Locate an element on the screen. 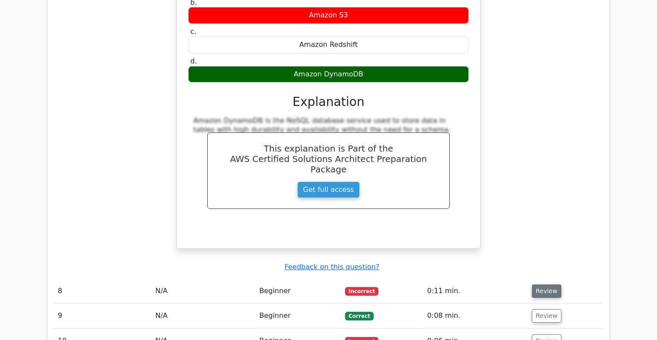 Image resolution: width=657 pixels, height=340 pixels. td: 9 is located at coordinates (103, 316).